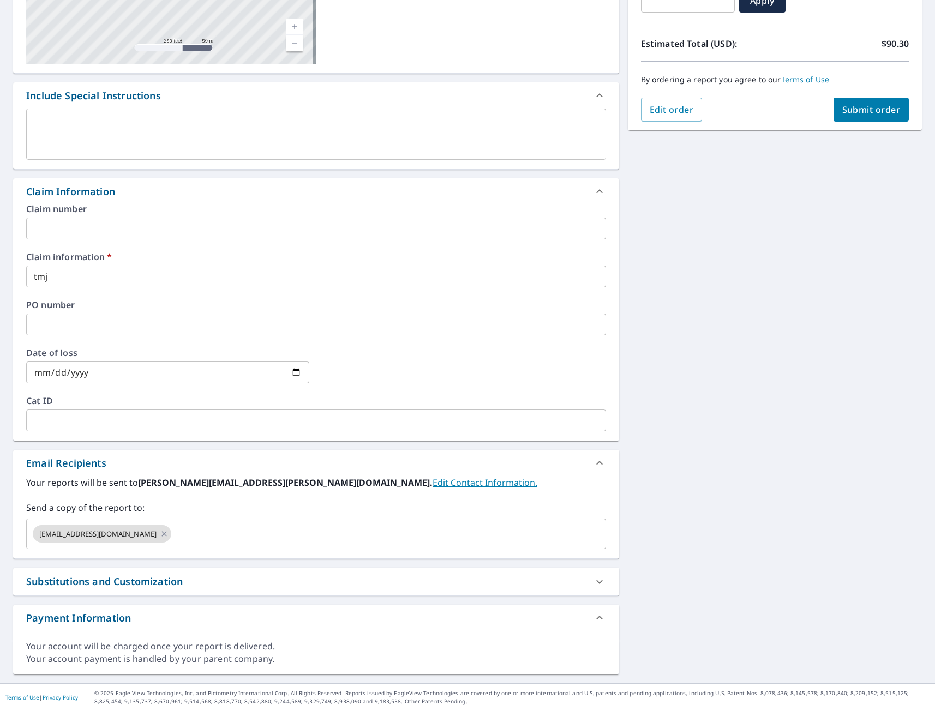  Describe the element at coordinates (708, 44) in the screenshot. I see `p: Estimated Total (USD):` at that location.